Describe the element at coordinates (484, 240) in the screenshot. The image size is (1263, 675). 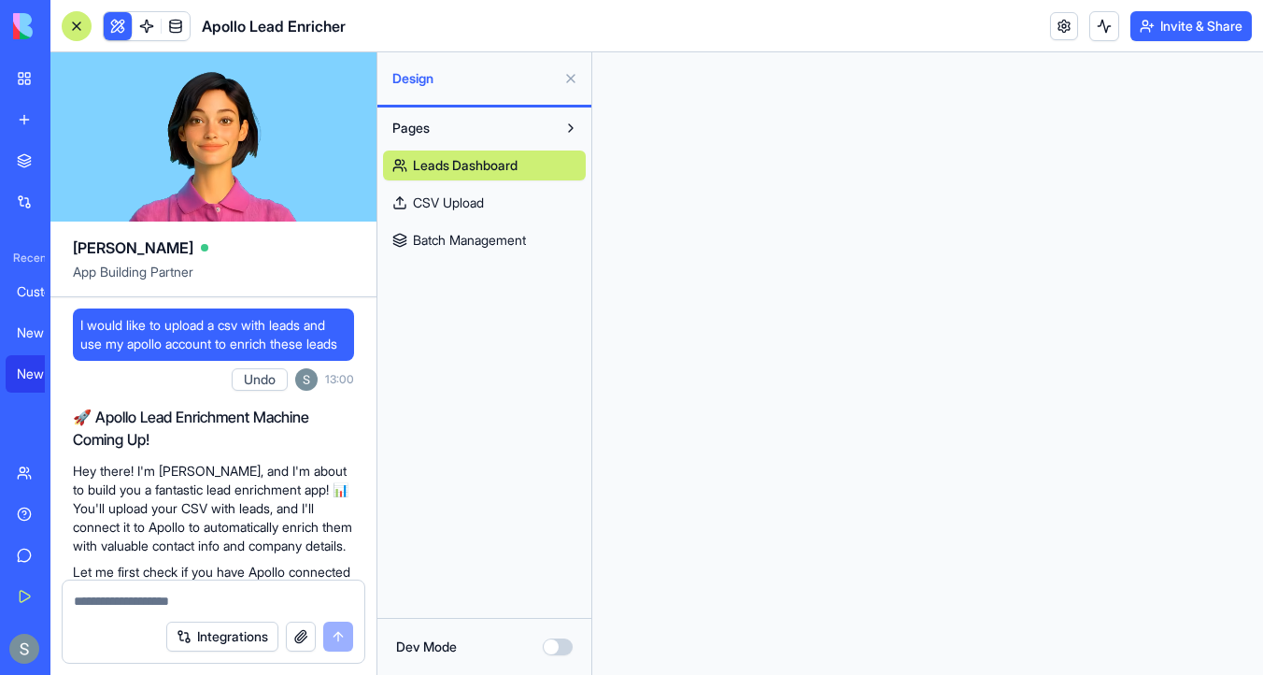
I see `a: Batch Management` at that location.